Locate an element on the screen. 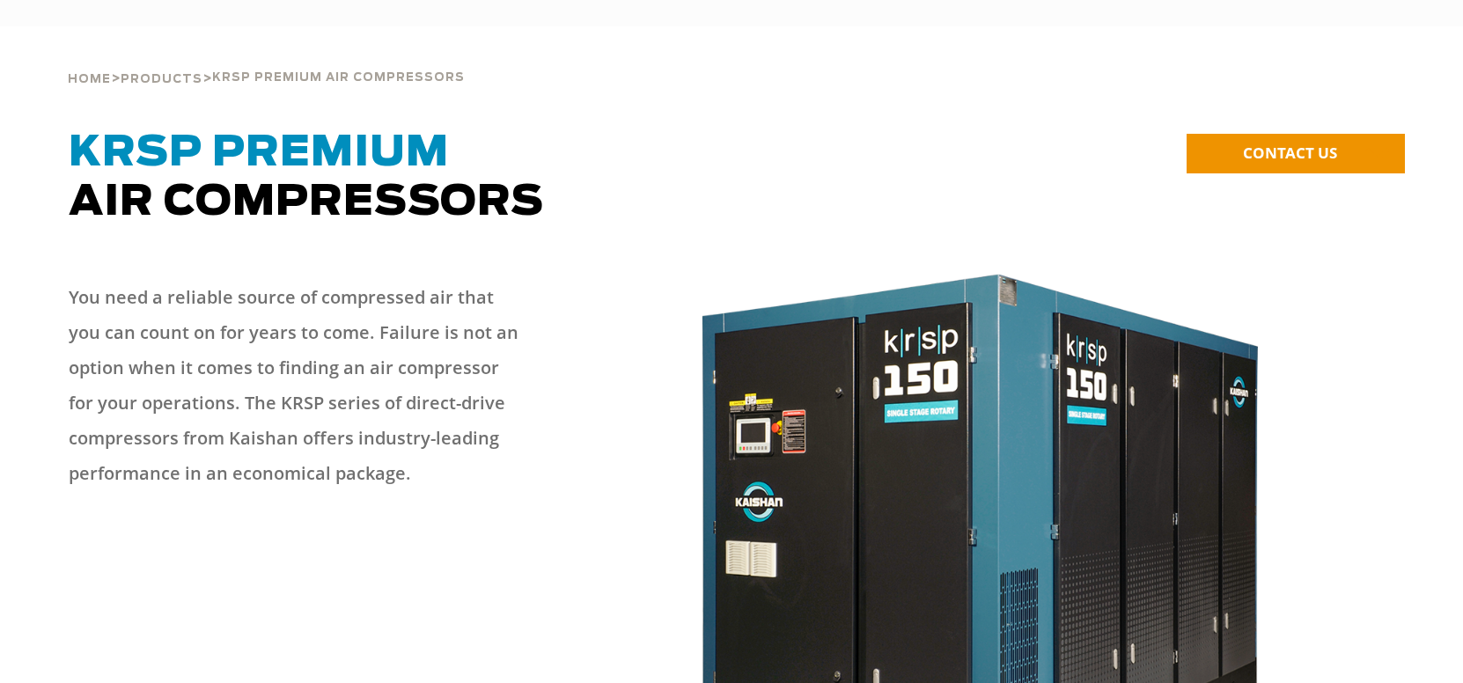  a: Products is located at coordinates (161, 78).